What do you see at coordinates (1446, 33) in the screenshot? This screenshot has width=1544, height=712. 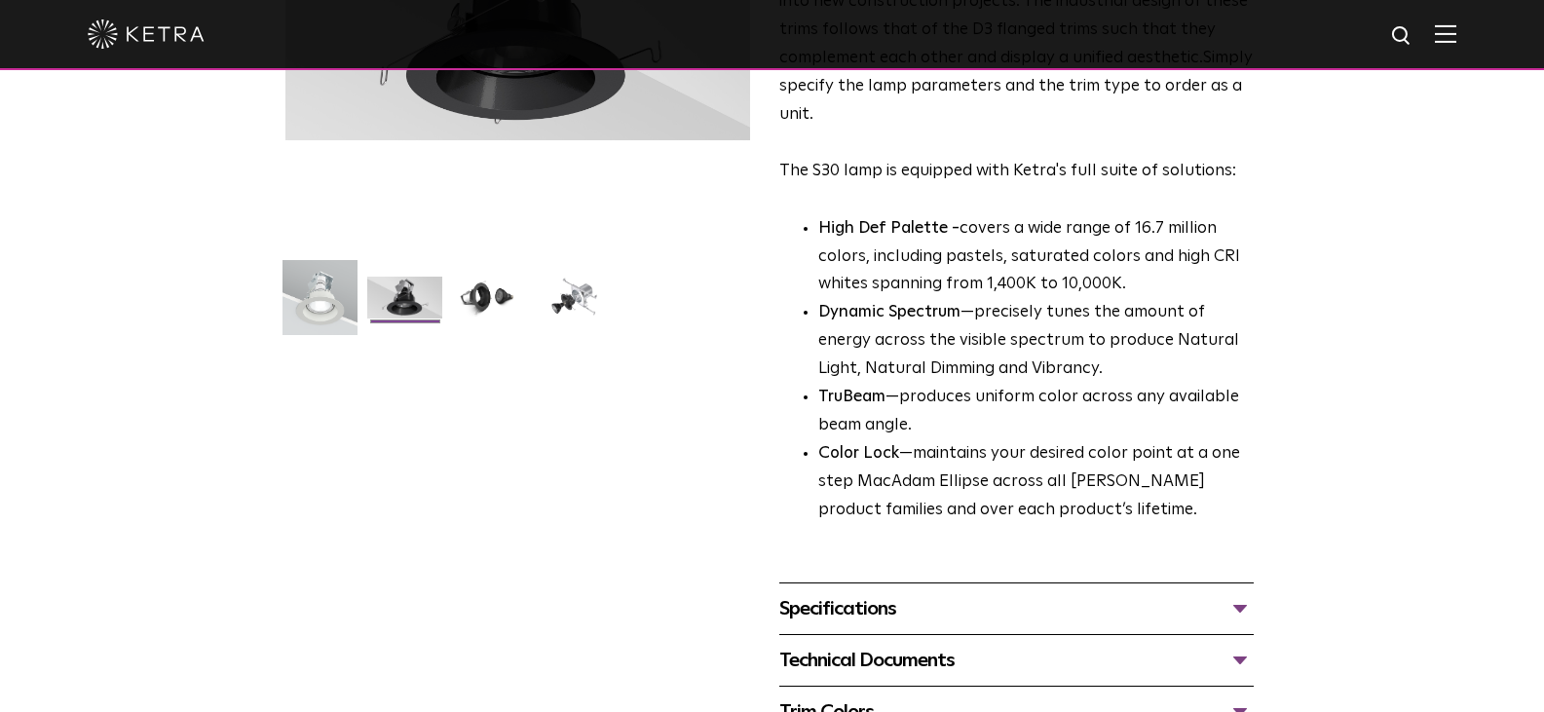 I see `img: Hamburger%20Nav.svg` at bounding box center [1446, 33].